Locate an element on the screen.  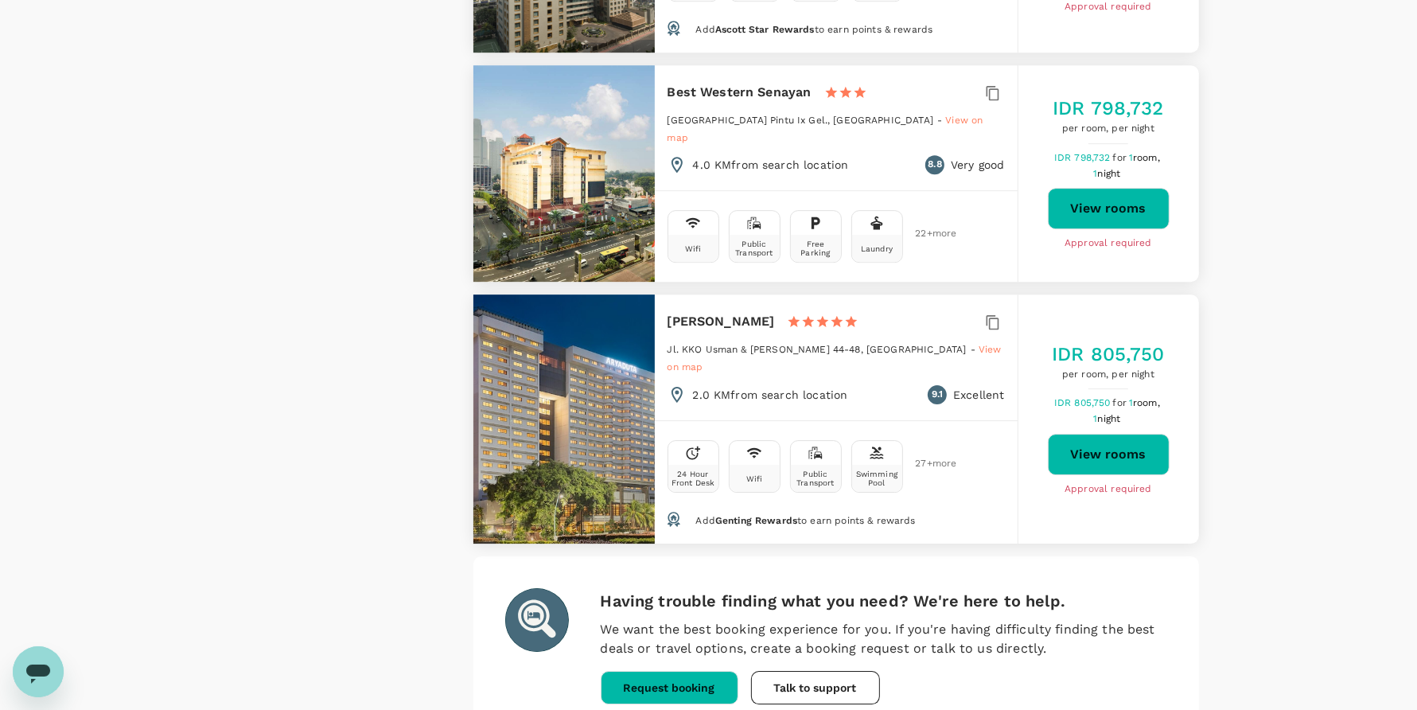
button: Talk to support is located at coordinates (816, 687).